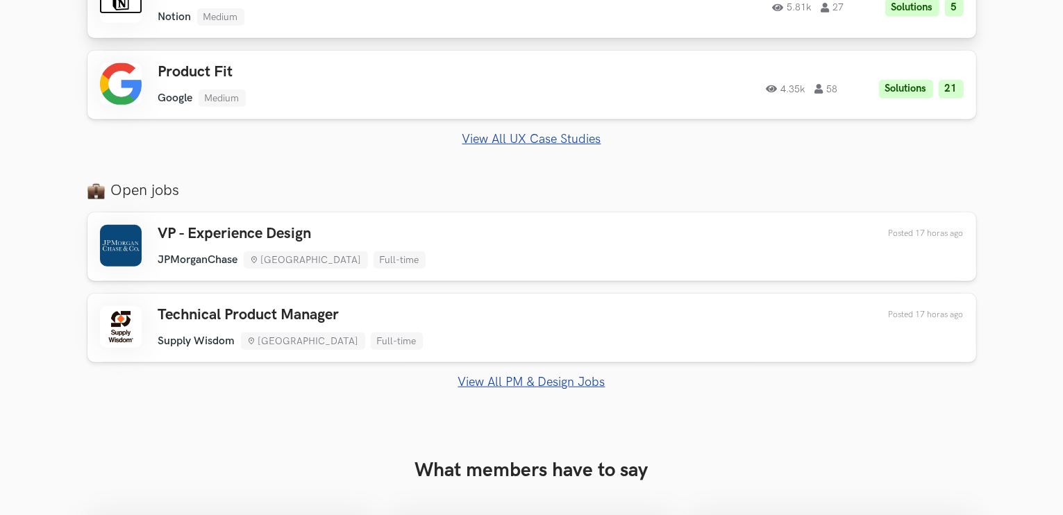  What do you see at coordinates (356, 72) in the screenshot?
I see `h3: Product Fit` at bounding box center [356, 72].